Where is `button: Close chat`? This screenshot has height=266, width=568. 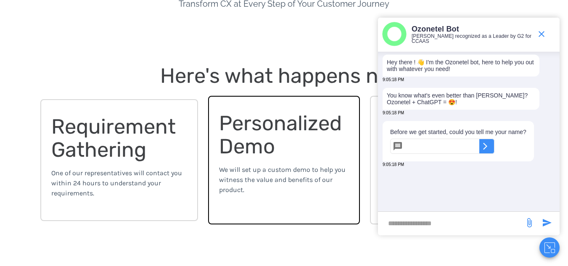 button: Close chat is located at coordinates (549, 248).